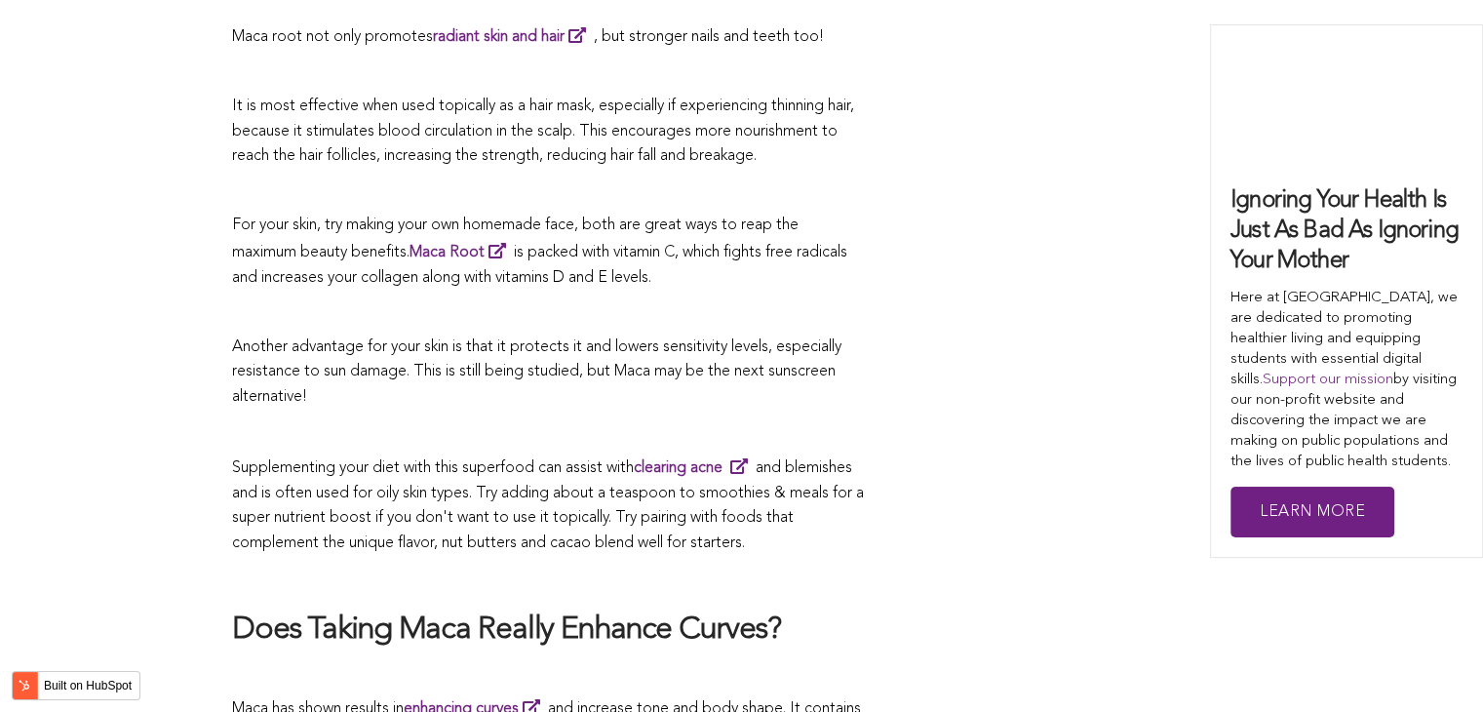 This screenshot has width=1483, height=712. I want to click on button: Built on HubSpot, so click(76, 685).